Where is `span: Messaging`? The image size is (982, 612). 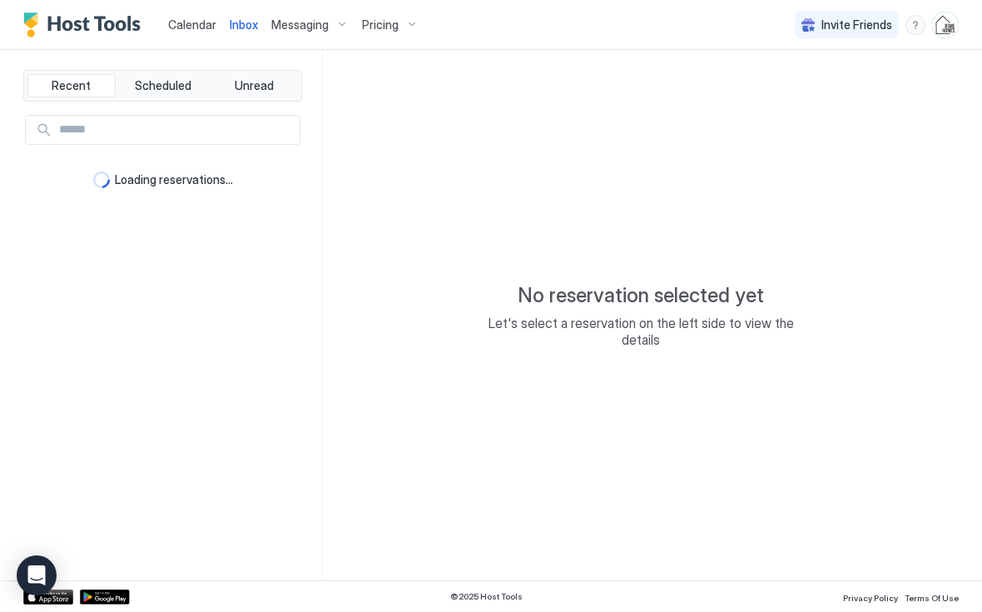 span: Messaging is located at coordinates (300, 25).